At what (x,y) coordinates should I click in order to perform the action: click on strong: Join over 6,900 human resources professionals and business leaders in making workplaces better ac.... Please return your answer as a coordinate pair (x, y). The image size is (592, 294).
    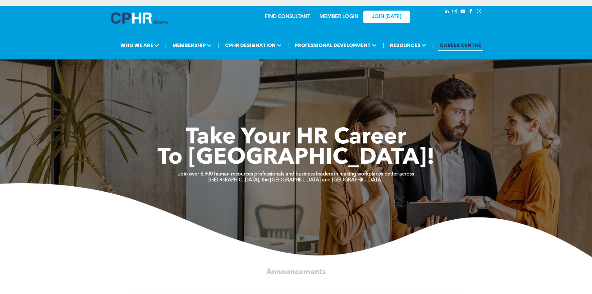
    Looking at the image, I should click on (296, 174).